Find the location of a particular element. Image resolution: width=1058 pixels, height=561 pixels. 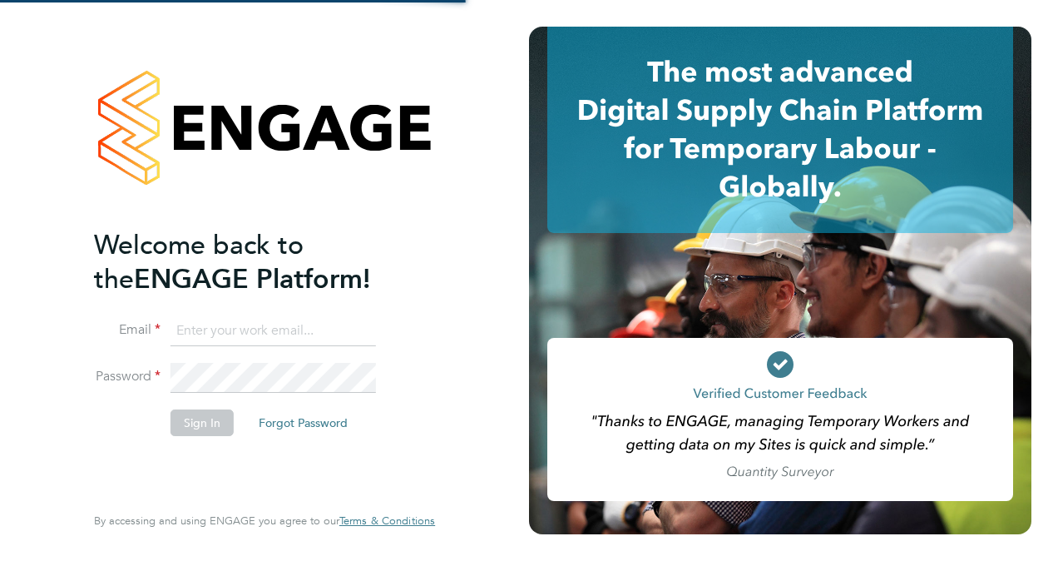

label: Email is located at coordinates (127, 329).